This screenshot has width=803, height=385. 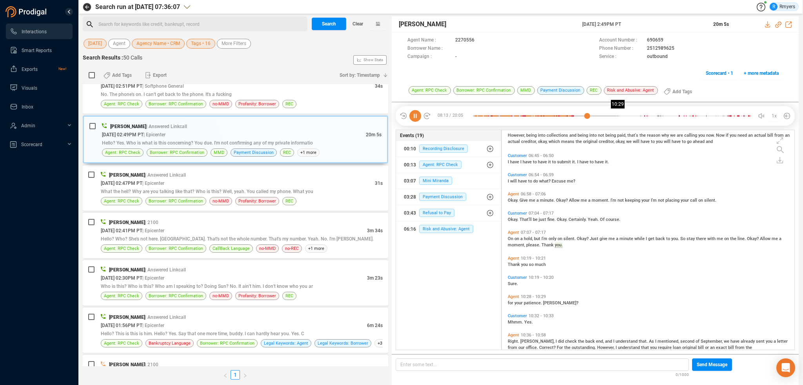 What do you see at coordinates (370, 60) in the screenshot?
I see `button: Show Stats` at bounding box center [370, 60].